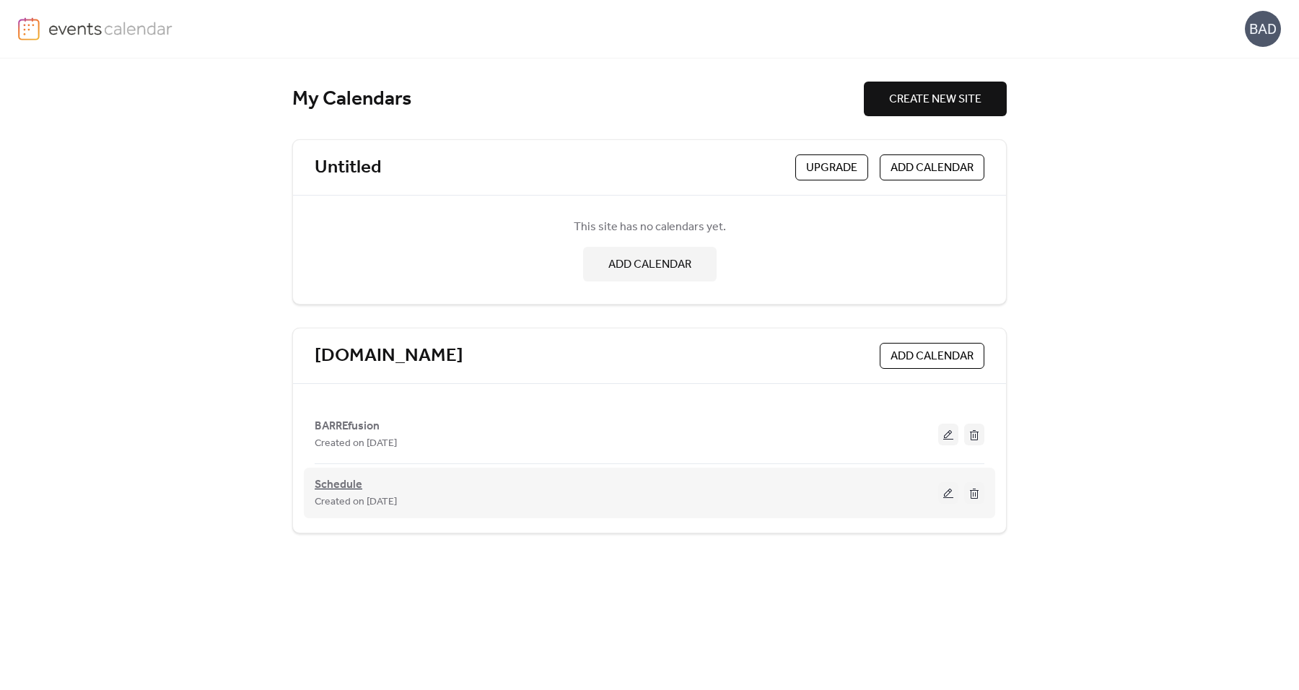 This screenshot has width=1299, height=690. Describe the element at coordinates (338, 485) in the screenshot. I see `span: Schedule` at that location.